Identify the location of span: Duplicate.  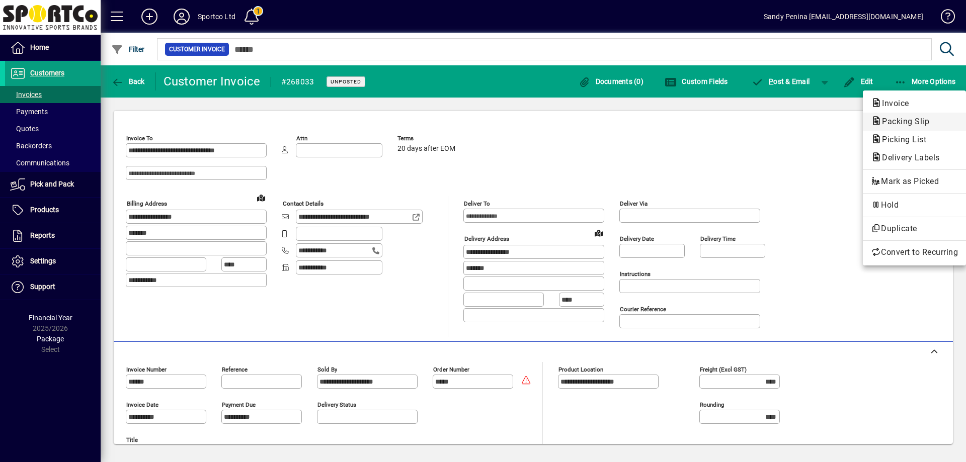
(914, 229).